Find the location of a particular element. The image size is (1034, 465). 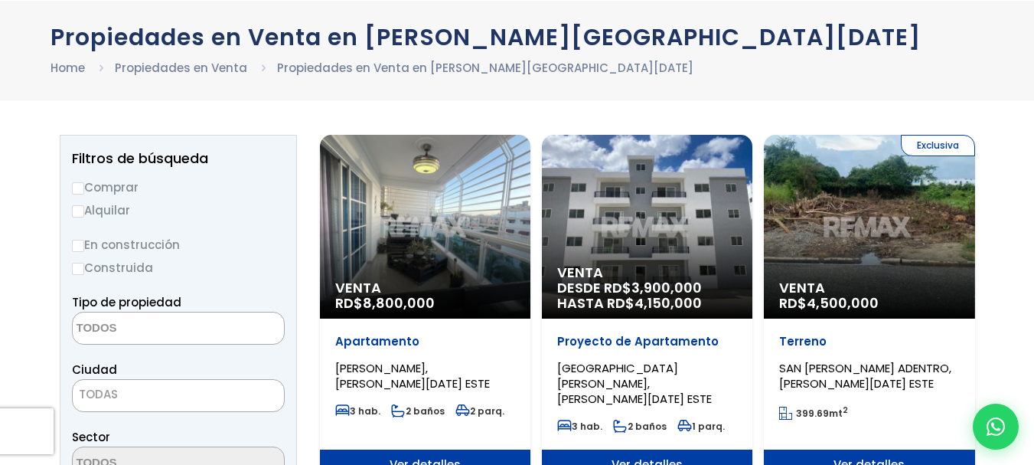

input: Alquilar is located at coordinates (78, 211).